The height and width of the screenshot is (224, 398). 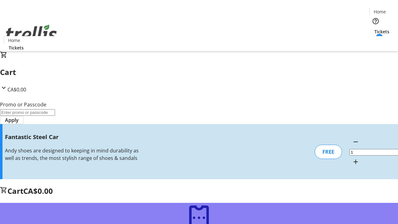 I want to click on button: Help, so click(x=375, y=21).